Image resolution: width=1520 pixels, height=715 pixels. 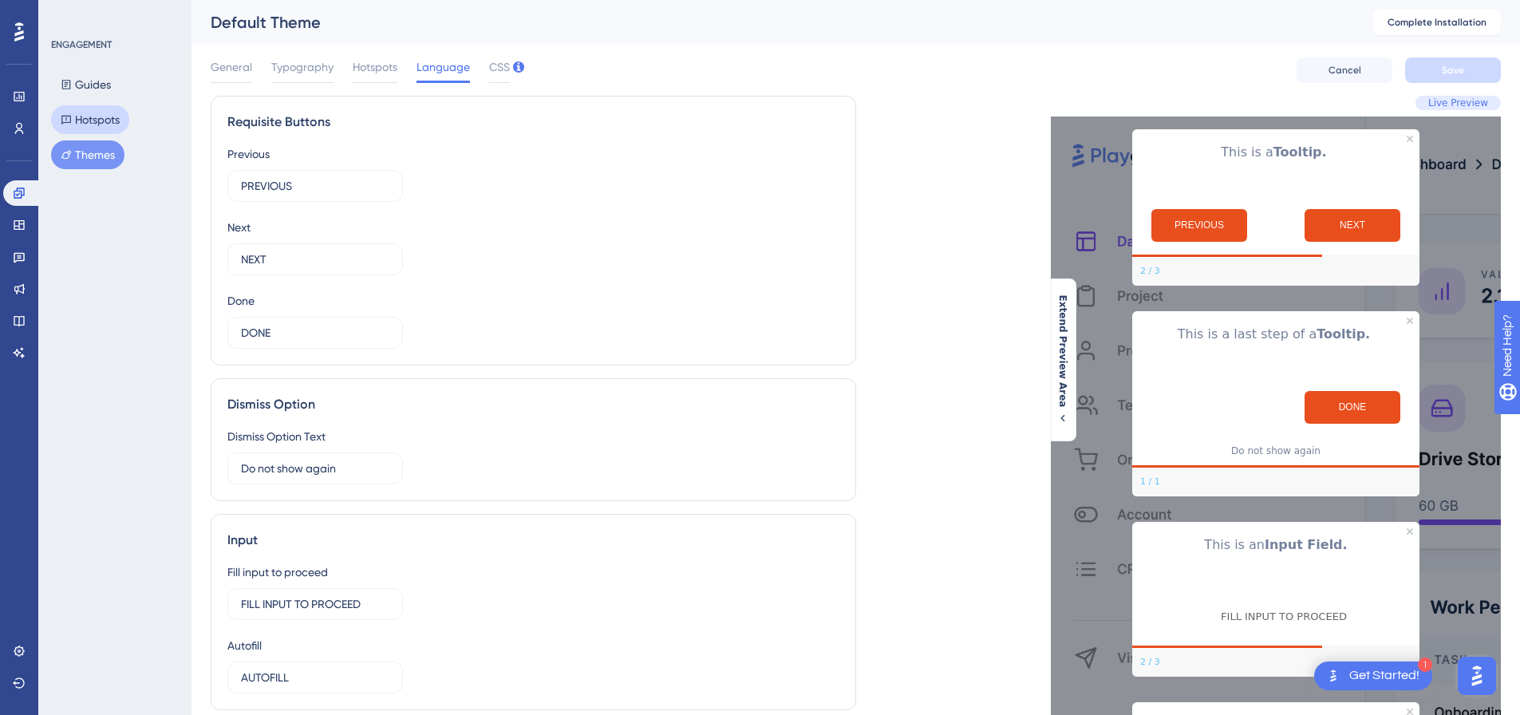 What do you see at coordinates (248, 154) in the screenshot?
I see `div: Previous` at bounding box center [248, 154].